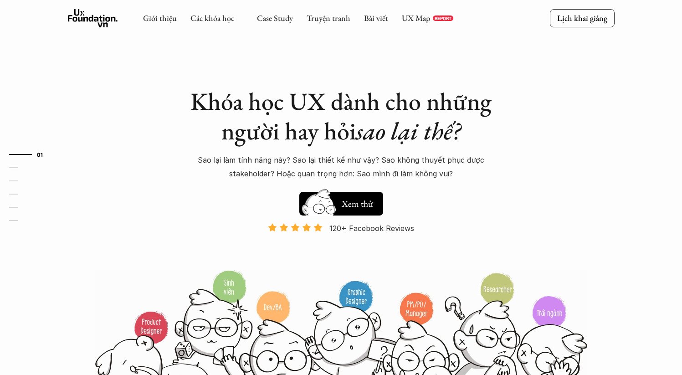  What do you see at coordinates (408, 131) in the screenshot?
I see `em: sao lại thế?` at bounding box center [408, 131].